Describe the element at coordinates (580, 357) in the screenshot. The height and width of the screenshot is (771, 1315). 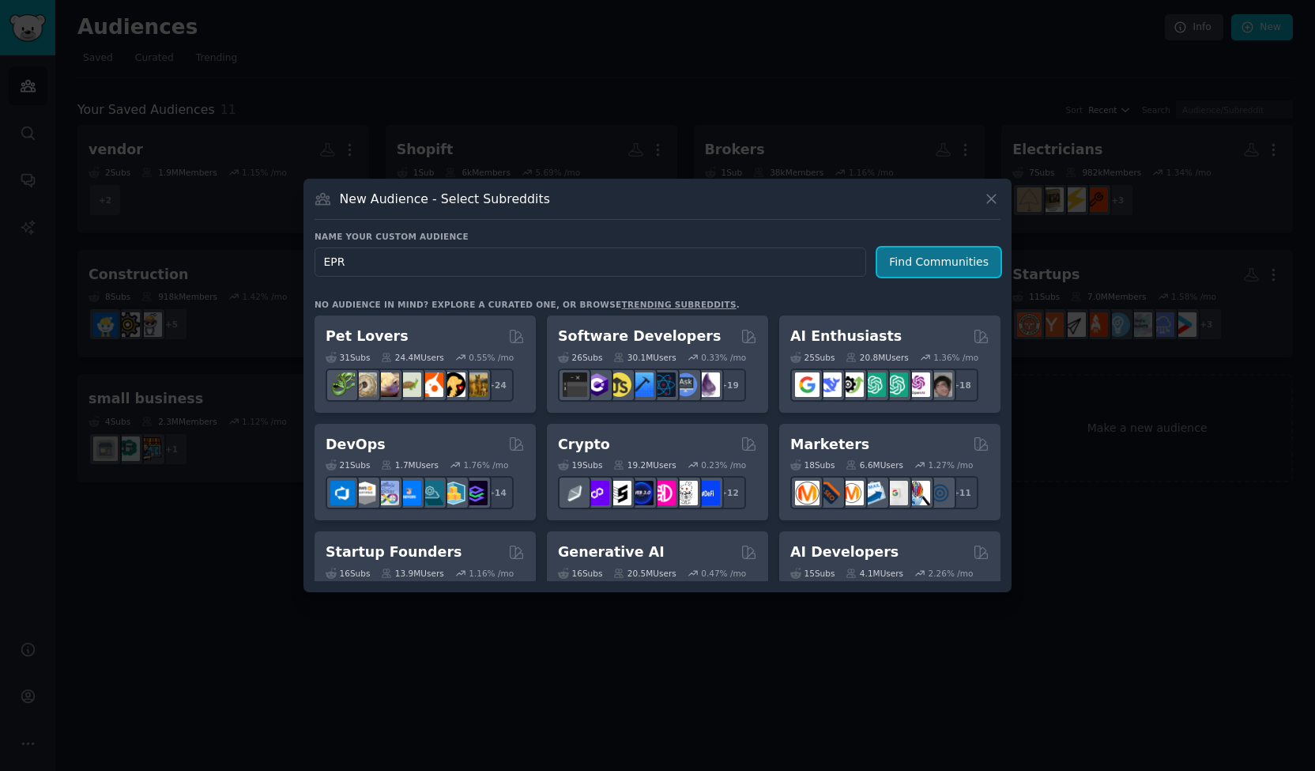
I see `div: 26 Sub s` at that location.